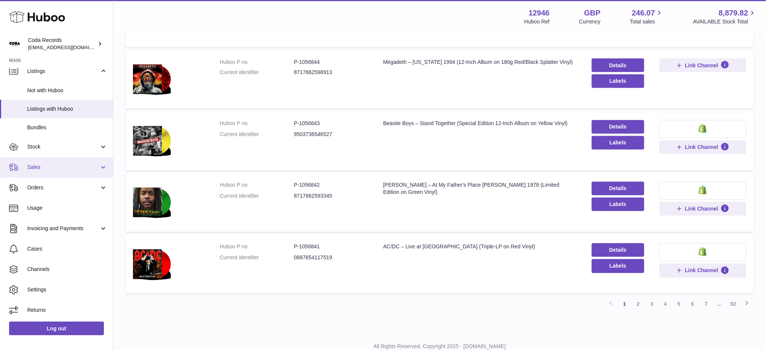  Describe the element at coordinates (56, 329) in the screenshot. I see `a: Log out` at that location.